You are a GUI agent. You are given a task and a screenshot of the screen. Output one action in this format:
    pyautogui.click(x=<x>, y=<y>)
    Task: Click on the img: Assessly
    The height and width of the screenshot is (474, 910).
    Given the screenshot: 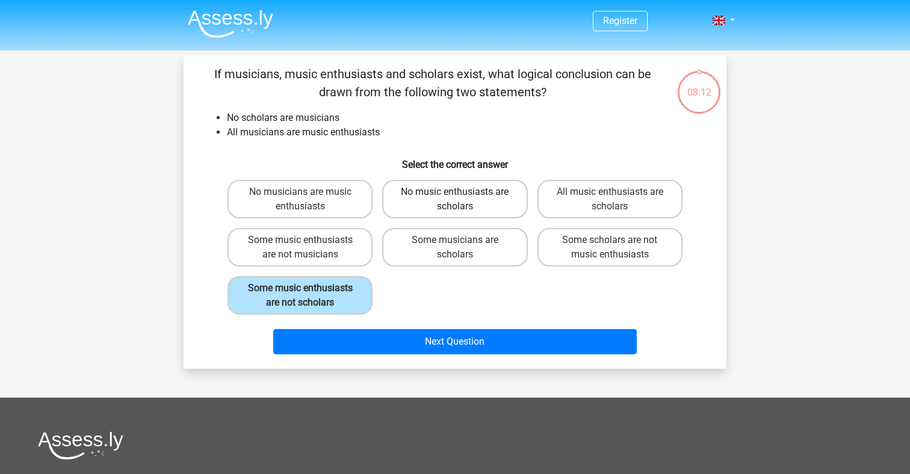 What is the action you would take?
    pyautogui.click(x=230, y=23)
    